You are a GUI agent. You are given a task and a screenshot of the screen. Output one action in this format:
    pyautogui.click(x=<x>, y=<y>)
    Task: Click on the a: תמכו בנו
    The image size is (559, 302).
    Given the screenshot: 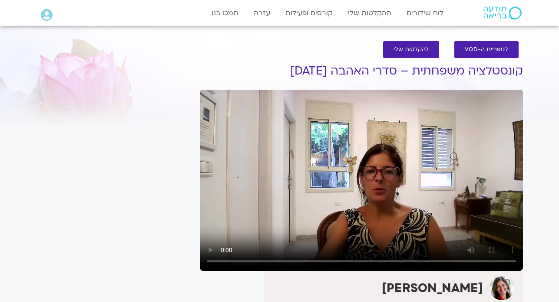 What is the action you would take?
    pyautogui.click(x=225, y=13)
    